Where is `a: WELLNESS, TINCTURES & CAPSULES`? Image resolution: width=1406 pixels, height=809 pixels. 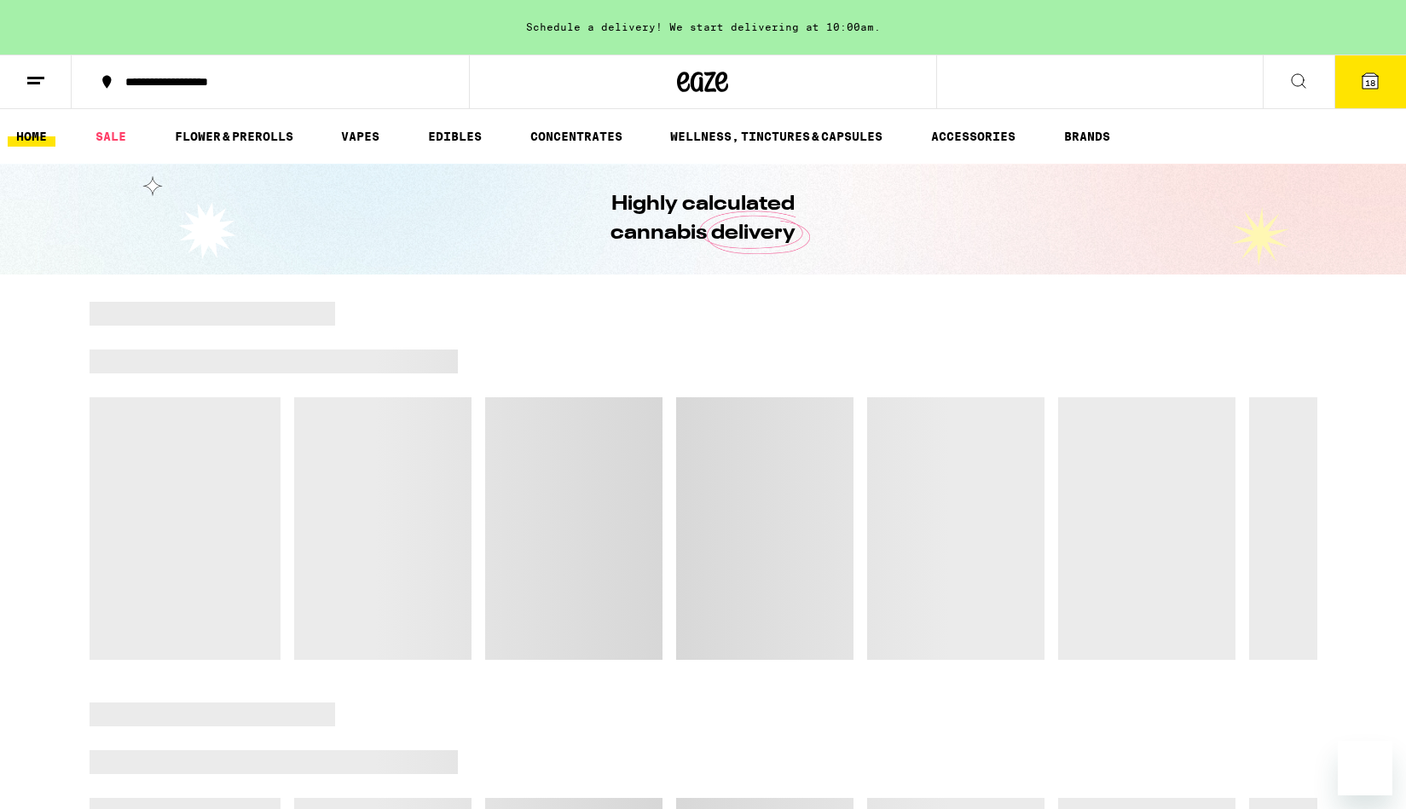
a: WELLNESS, TINCTURES & CAPSULES is located at coordinates (776, 136).